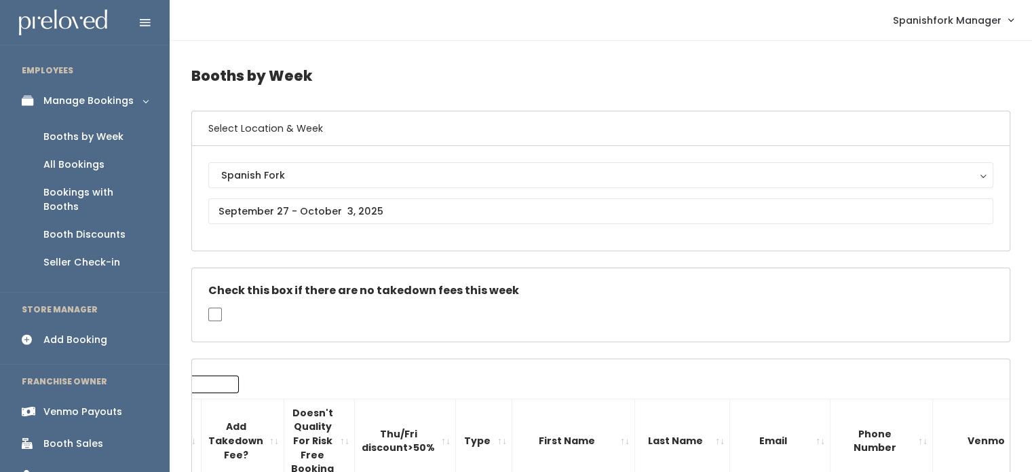 This screenshot has height=472, width=1032. What do you see at coordinates (63, 22) in the screenshot?
I see `img: preloved logo` at bounding box center [63, 22].